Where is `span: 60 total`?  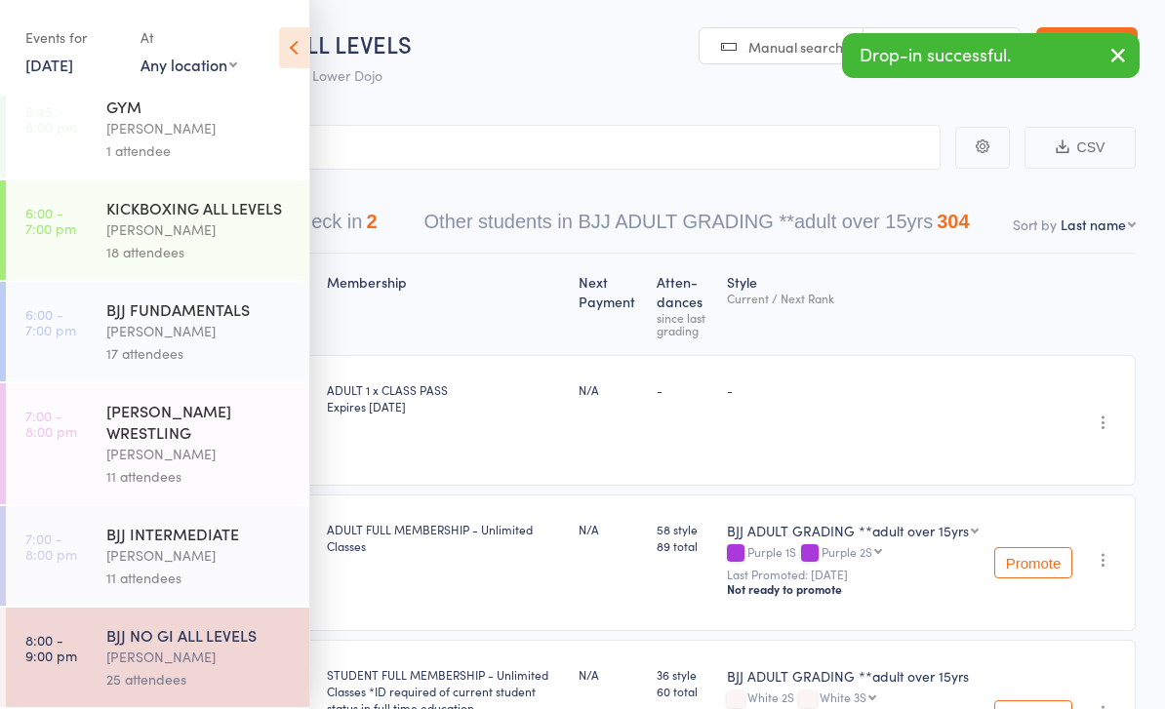
span: 60 total is located at coordinates (684, 691).